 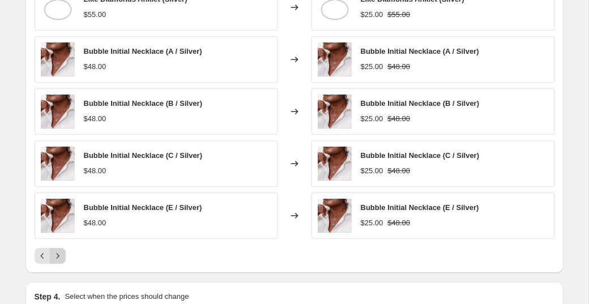 What do you see at coordinates (58, 256) in the screenshot?
I see `button: Next` at bounding box center [58, 256].